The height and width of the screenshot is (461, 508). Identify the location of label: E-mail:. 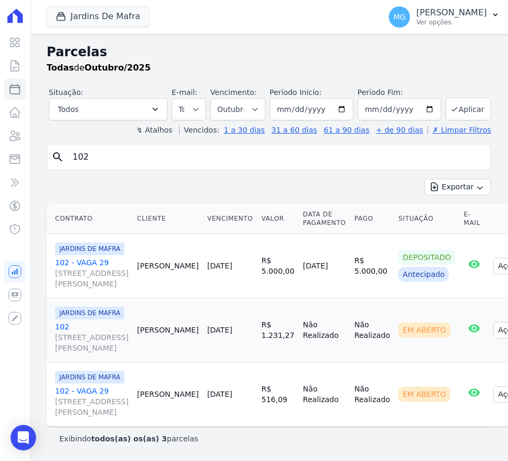
(184, 92).